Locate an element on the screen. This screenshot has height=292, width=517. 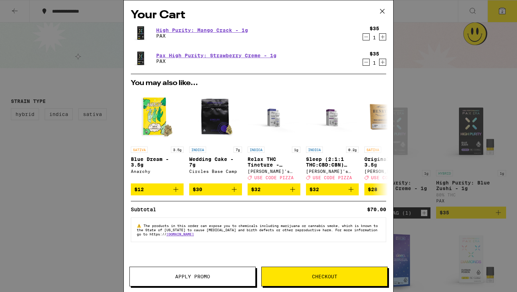
span: $30 is located at coordinates (197, 189).